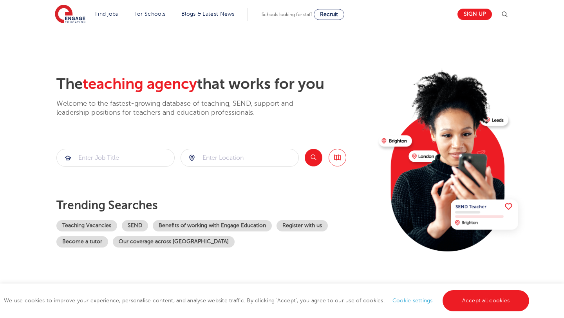  What do you see at coordinates (287, 14) in the screenshot?
I see `span: Schools looking for staff` at bounding box center [287, 14].